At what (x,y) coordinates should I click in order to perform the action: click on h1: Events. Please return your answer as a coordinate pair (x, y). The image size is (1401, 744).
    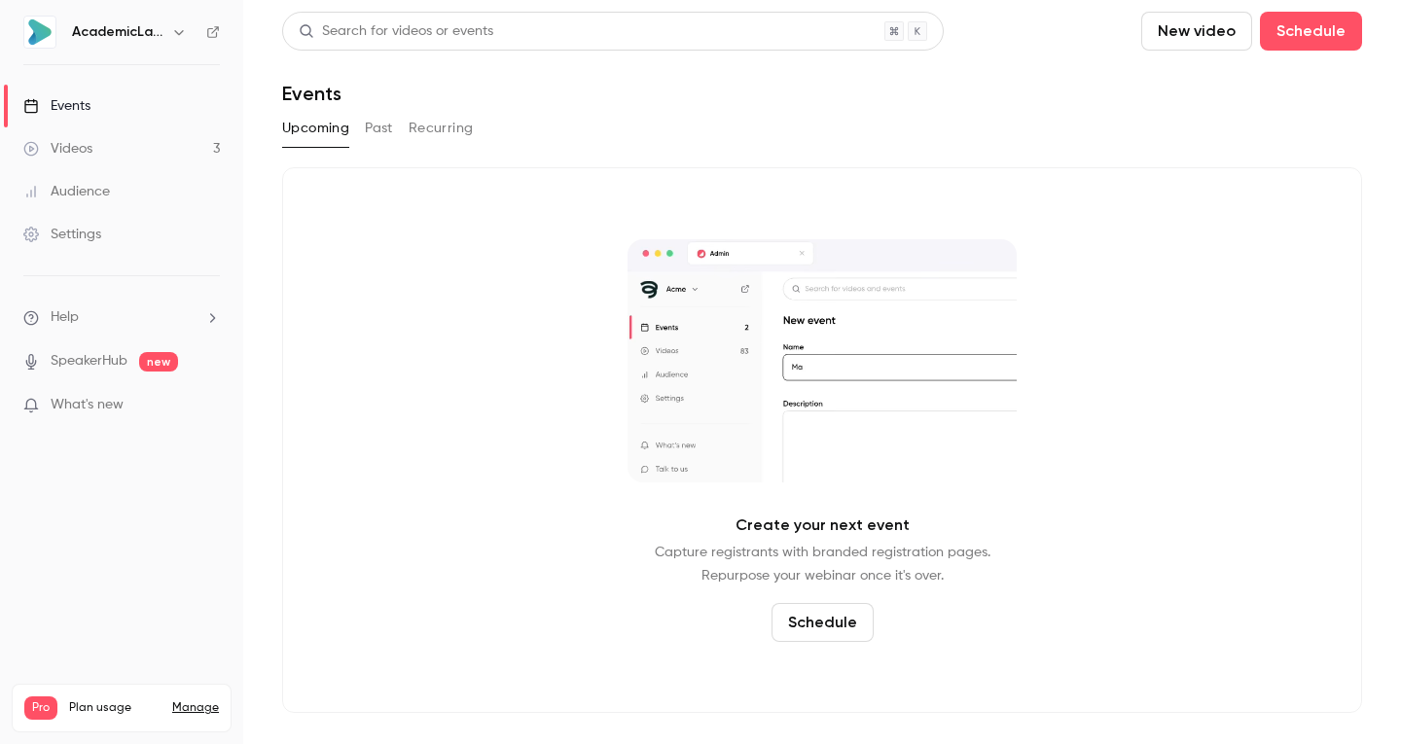
    Looking at the image, I should click on (311, 93).